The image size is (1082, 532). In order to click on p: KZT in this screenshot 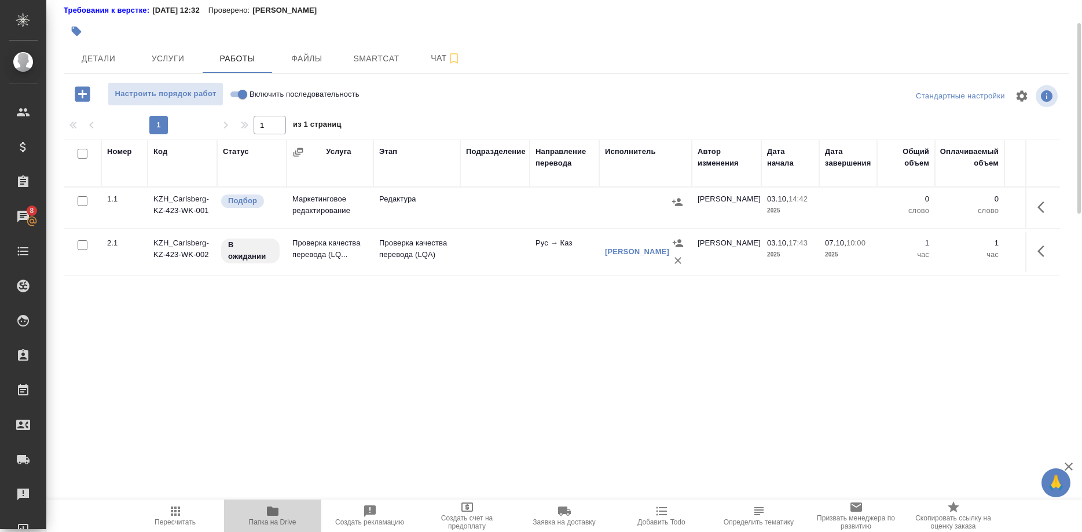, I will do `click(1033, 211)`.